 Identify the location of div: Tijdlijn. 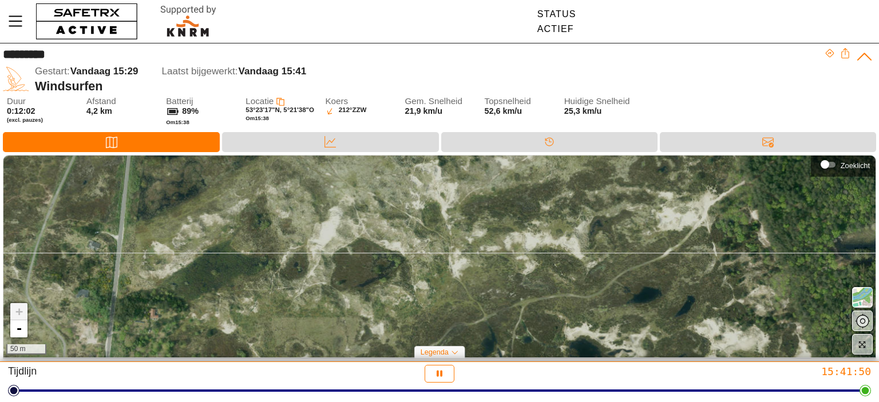
(549, 142).